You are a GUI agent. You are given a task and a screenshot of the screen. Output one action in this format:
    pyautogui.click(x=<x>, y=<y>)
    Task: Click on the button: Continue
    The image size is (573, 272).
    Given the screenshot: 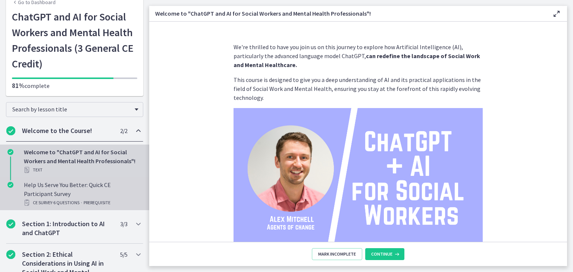 What is the action you would take?
    pyautogui.click(x=384, y=254)
    